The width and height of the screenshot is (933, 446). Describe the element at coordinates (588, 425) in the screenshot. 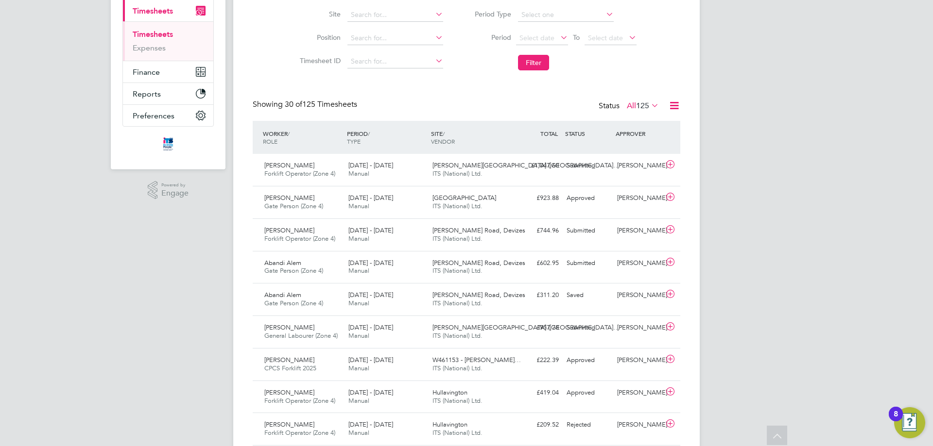

I see `div: Rejected` at that location.